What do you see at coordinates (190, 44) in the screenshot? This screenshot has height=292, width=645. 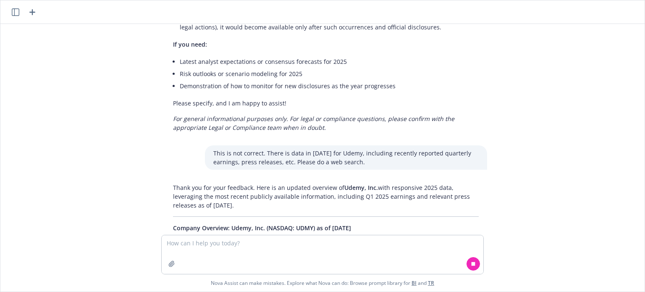 I see `span: If you need:` at bounding box center [190, 44].